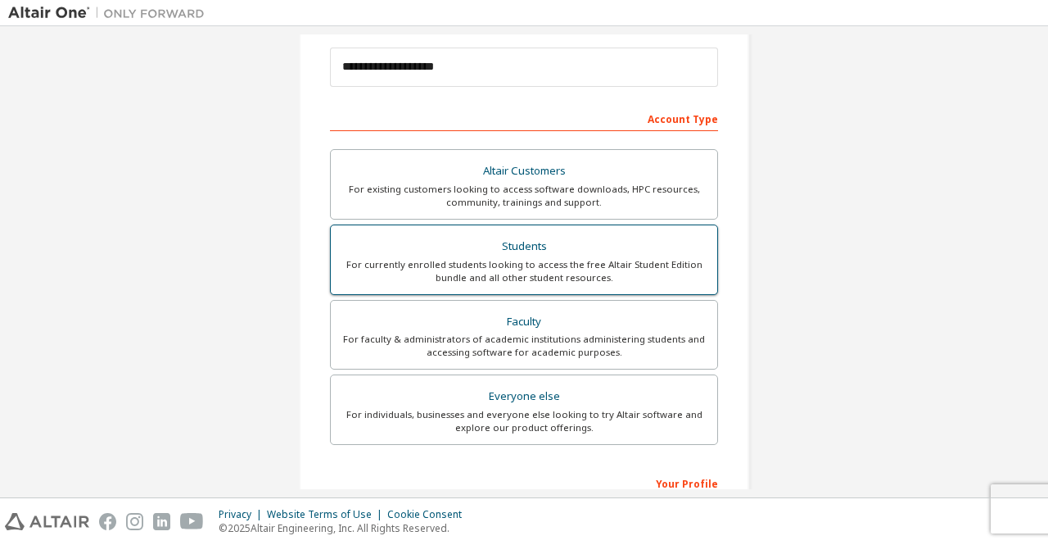 The height and width of the screenshot is (545, 1048). What do you see at coordinates (524, 271) in the screenshot?
I see `div: For currently enrolled students looking to access the free Altair Student Edition bundle and all ...` at bounding box center [524, 271].